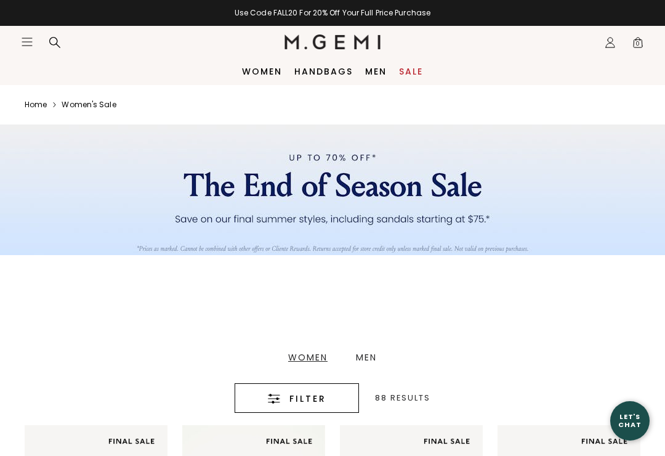 This screenshot has height=456, width=665. Describe the element at coordinates (36, 105) in the screenshot. I see `a: Home` at that location.